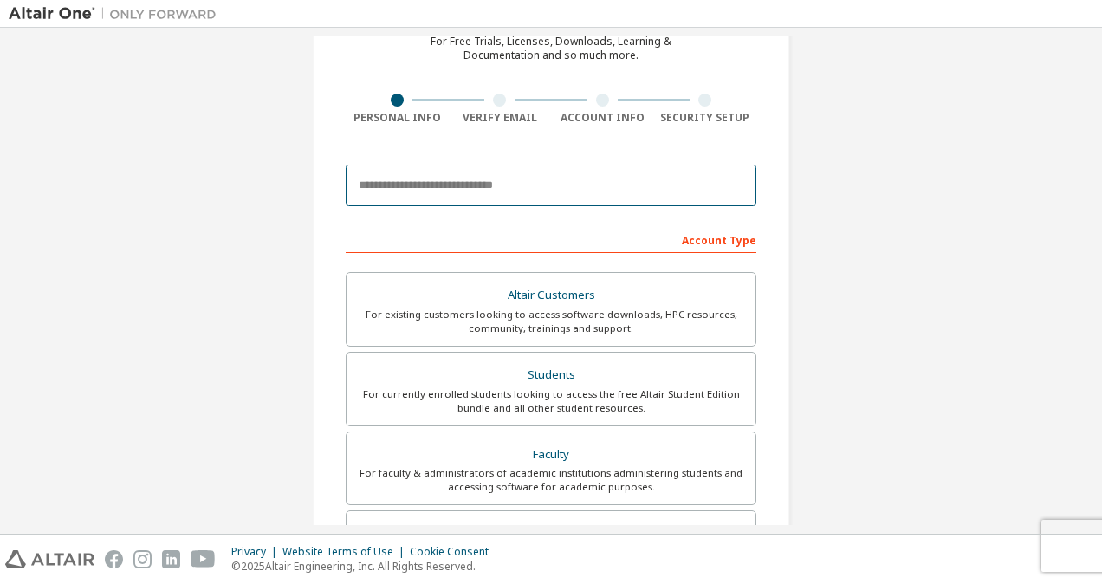  What do you see at coordinates (49, 559) in the screenshot?
I see `img: altair_logo.svg` at bounding box center [49, 559].